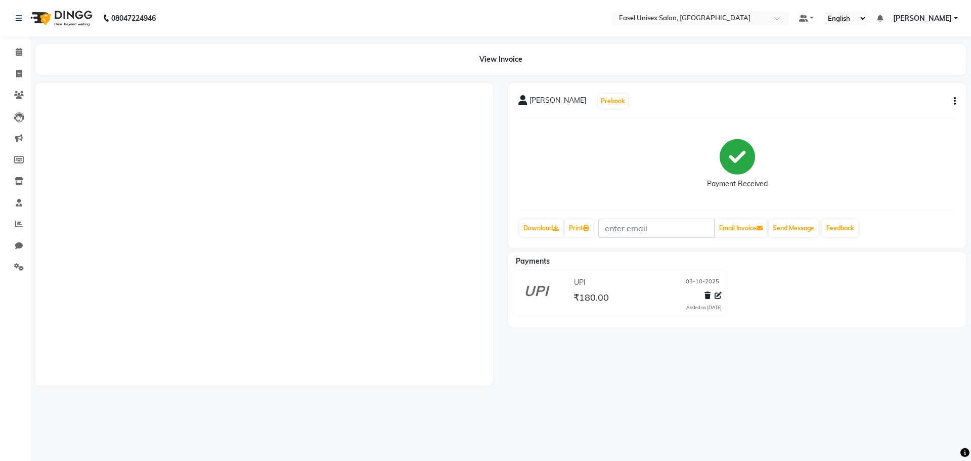  Describe the element at coordinates (737, 184) in the screenshot. I see `div: Payment Received` at that location.